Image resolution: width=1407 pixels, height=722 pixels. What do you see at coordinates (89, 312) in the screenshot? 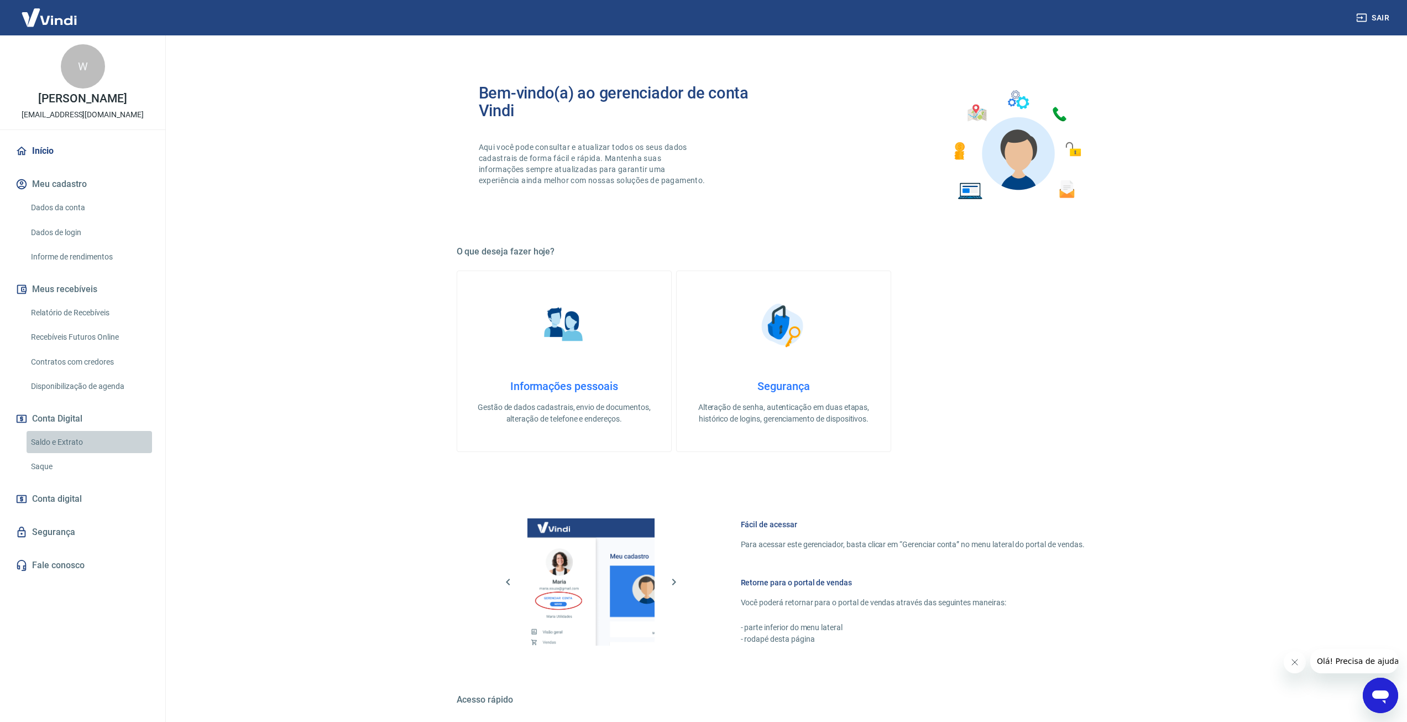
I see `a: Relatório de Recebíveis` at bounding box center [89, 312].